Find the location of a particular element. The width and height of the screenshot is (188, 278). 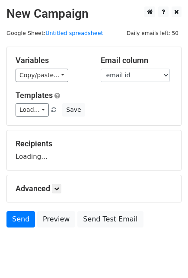

a: Send is located at coordinates (21, 219).